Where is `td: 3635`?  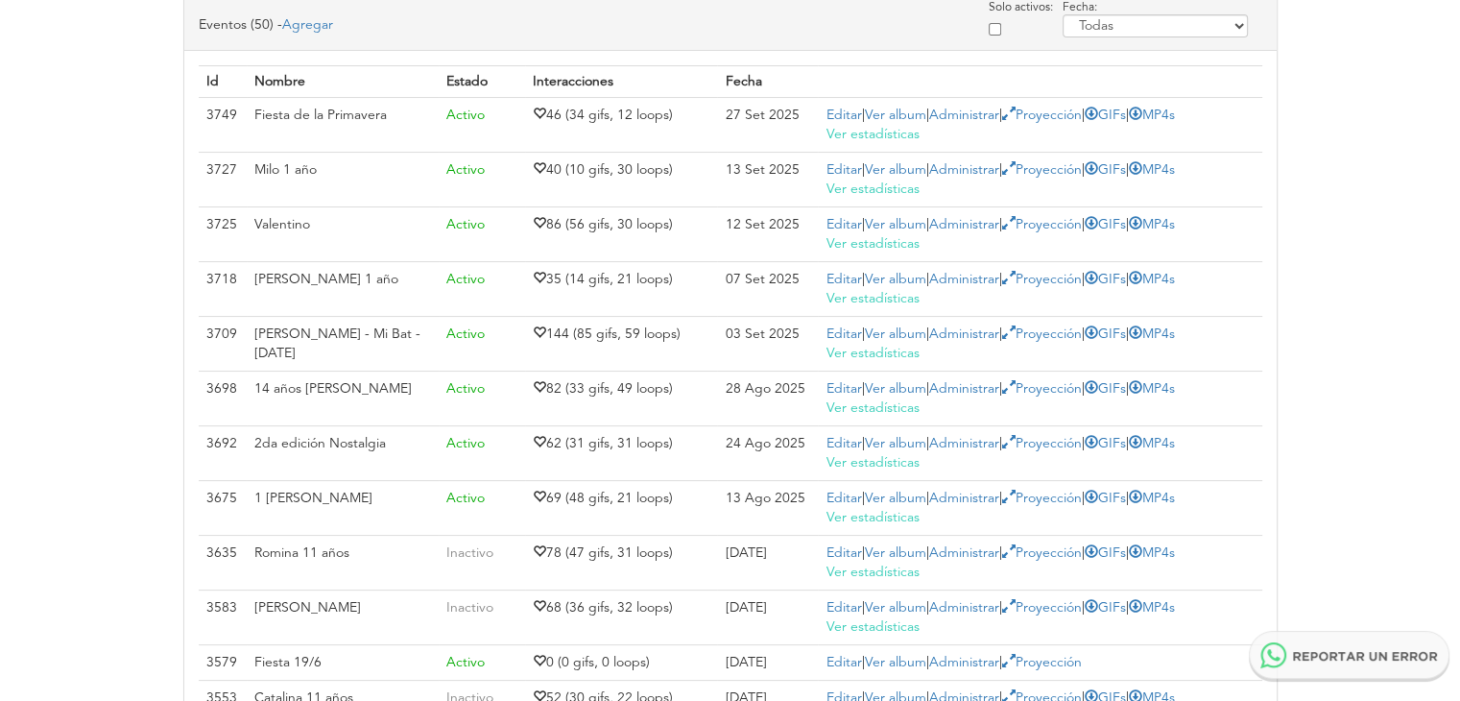 td: 3635 is located at coordinates (223, 563).